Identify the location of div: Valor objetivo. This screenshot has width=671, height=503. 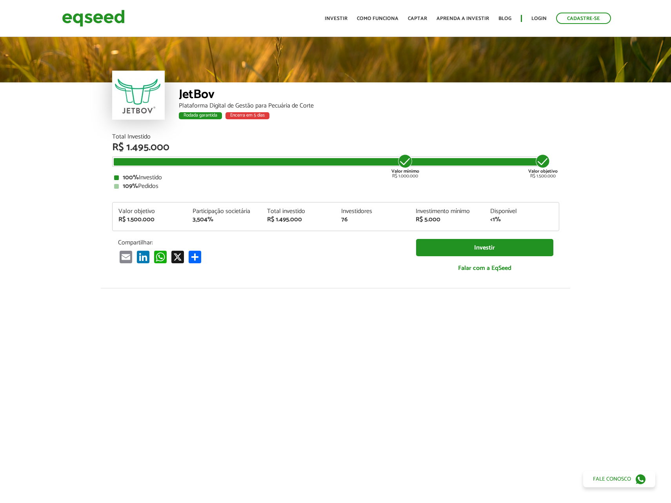
(150, 211).